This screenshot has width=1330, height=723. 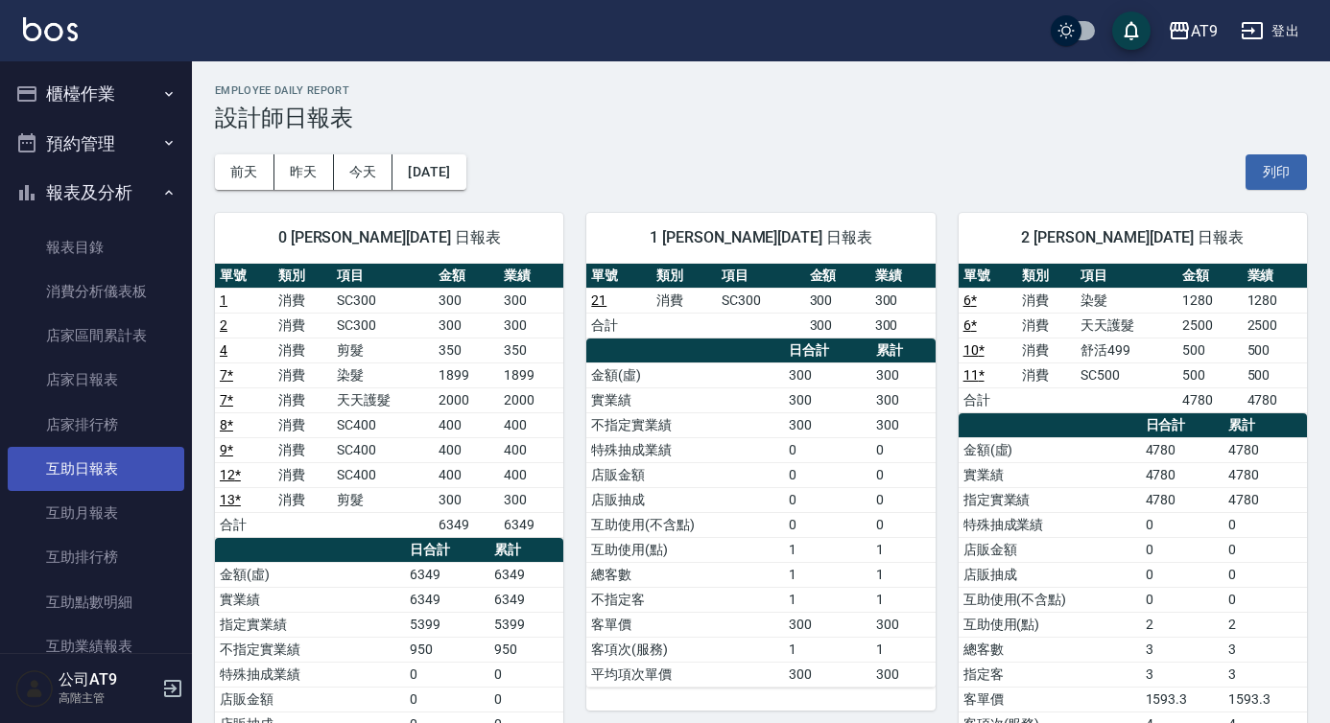 I want to click on a: 互助月報表, so click(x=96, y=513).